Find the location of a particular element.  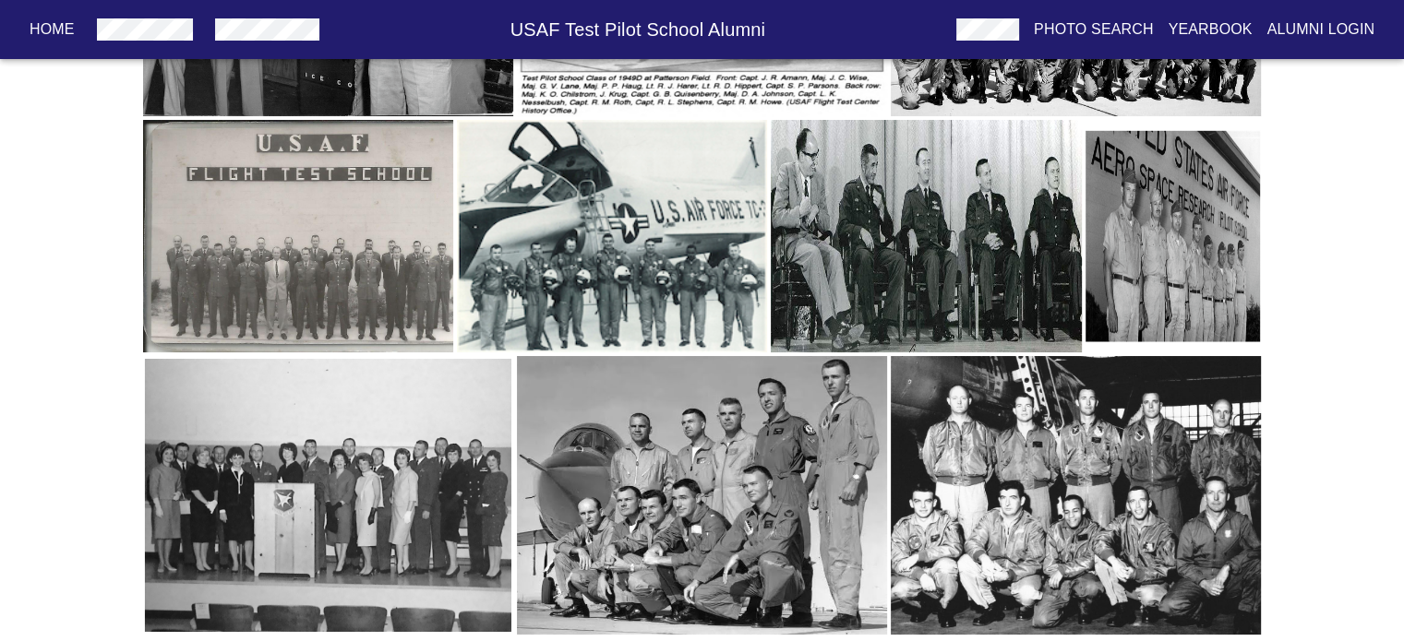

a: Home is located at coordinates (52, 30).